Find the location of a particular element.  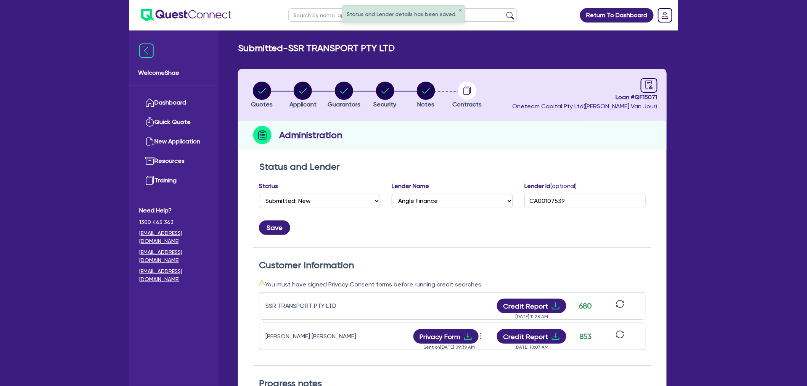

img: icon-menu-close is located at coordinates (146, 51).